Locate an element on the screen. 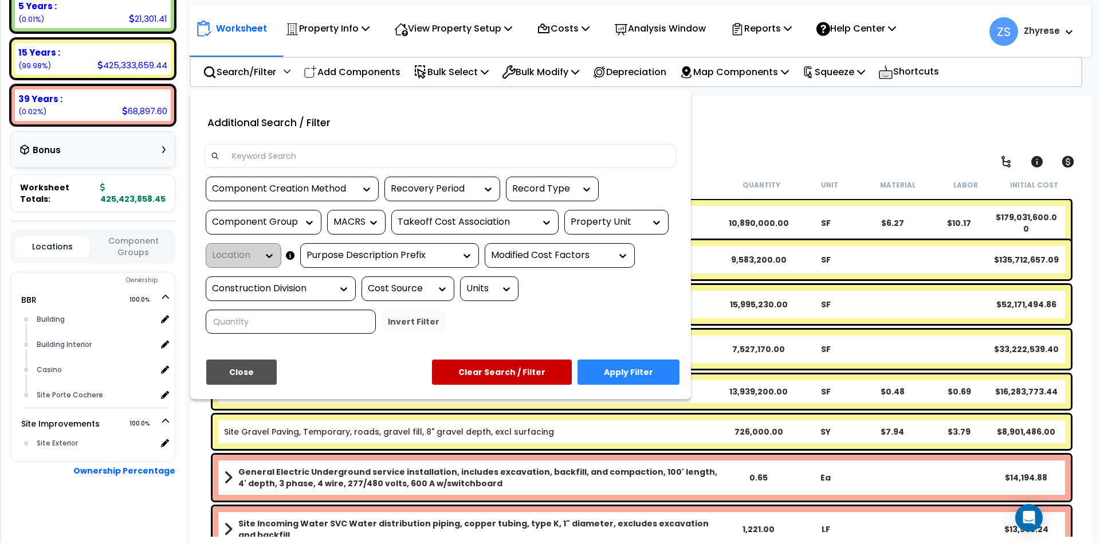 The height and width of the screenshot is (543, 1100). button: Invert Filter is located at coordinates (414, 321).